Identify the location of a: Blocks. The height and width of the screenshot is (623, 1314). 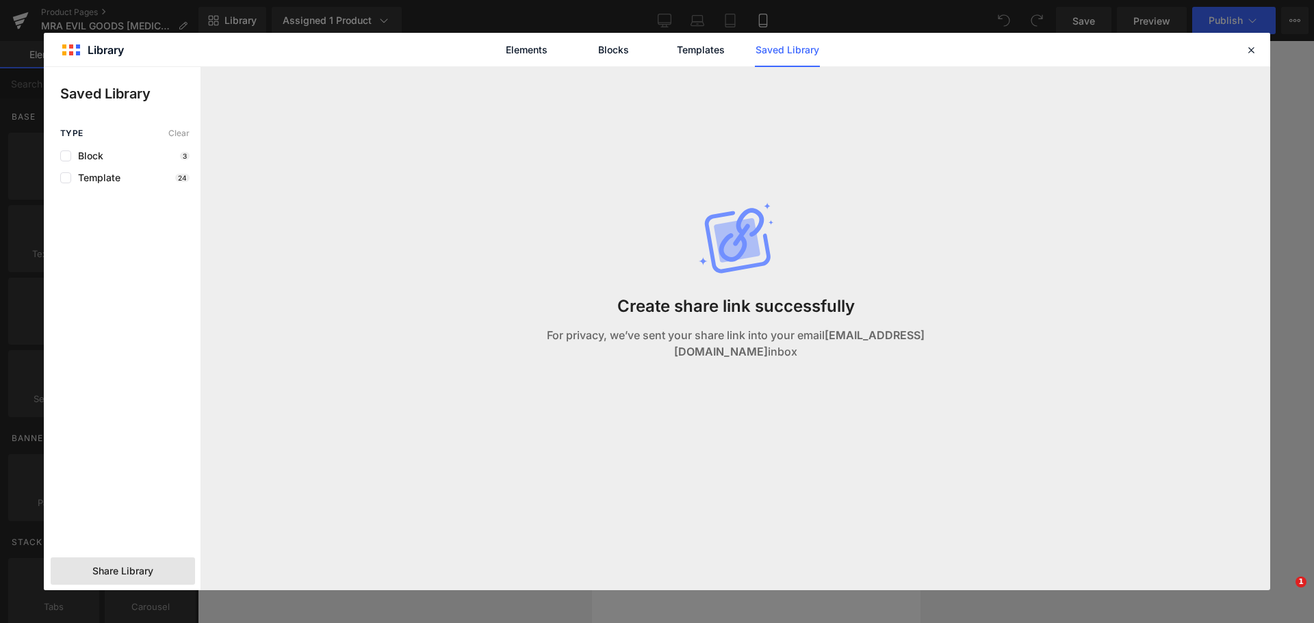
(613, 50).